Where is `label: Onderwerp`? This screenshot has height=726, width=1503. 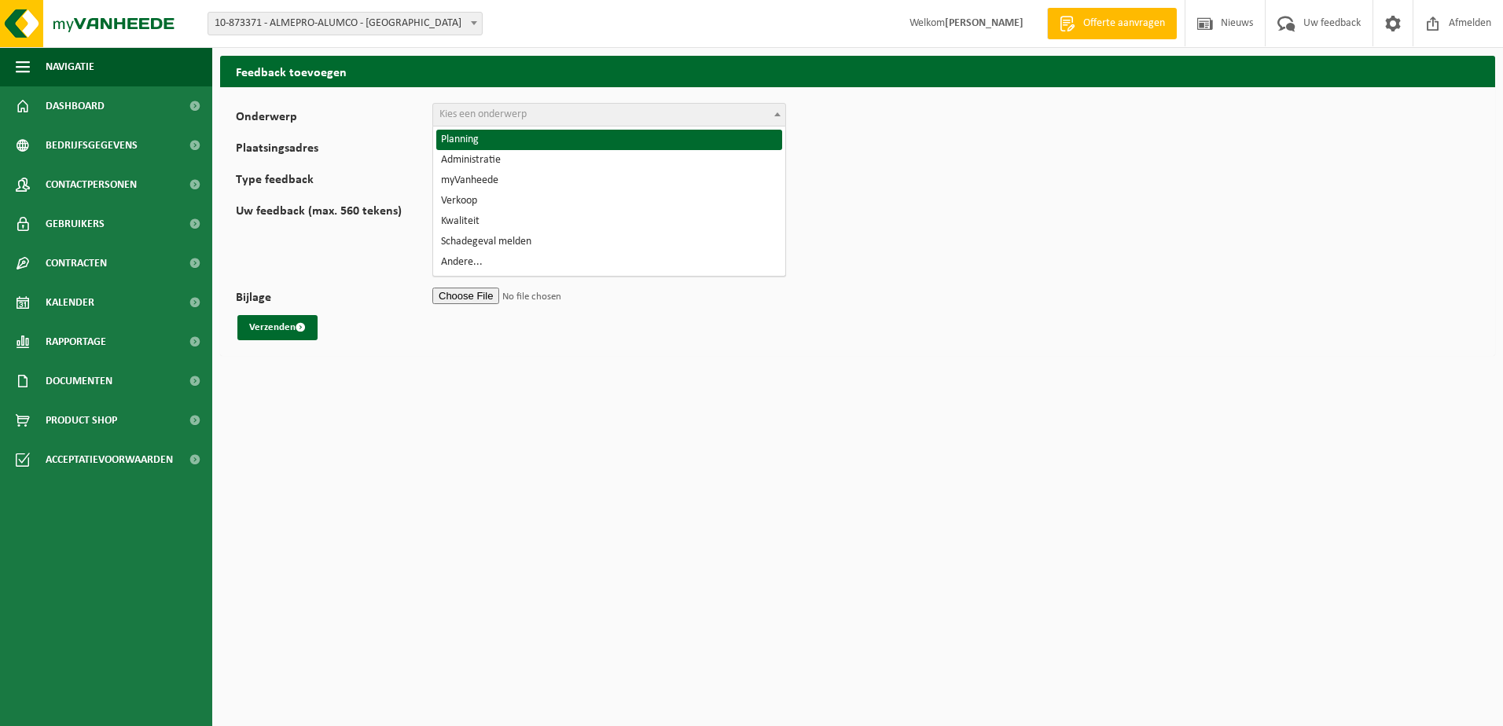 label: Onderwerp is located at coordinates (334, 119).